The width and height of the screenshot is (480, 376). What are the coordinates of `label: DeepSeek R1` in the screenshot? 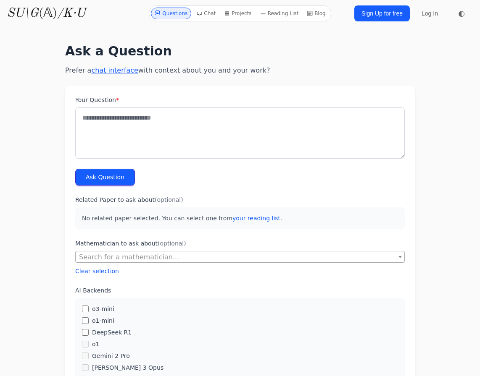 It's located at (112, 333).